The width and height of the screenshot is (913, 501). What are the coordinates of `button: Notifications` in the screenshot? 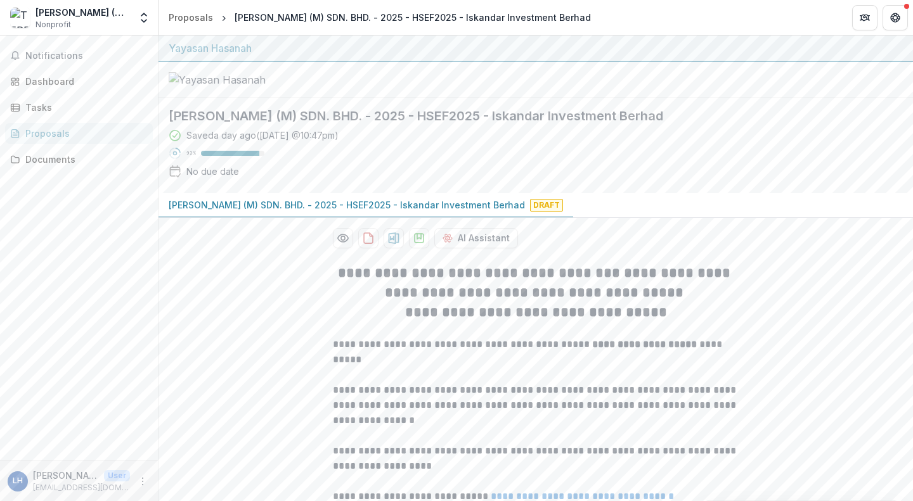 It's located at (79, 56).